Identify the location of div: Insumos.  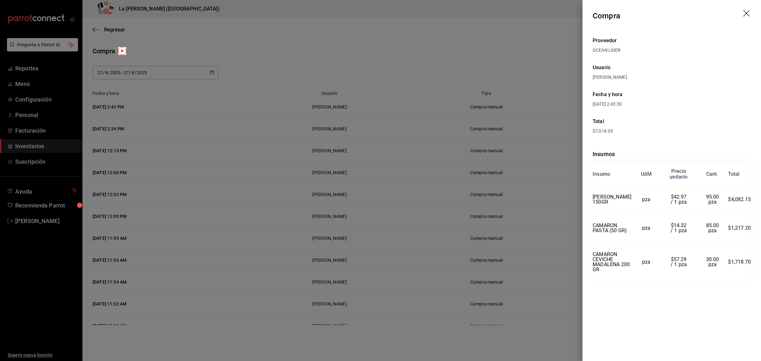
(671, 154).